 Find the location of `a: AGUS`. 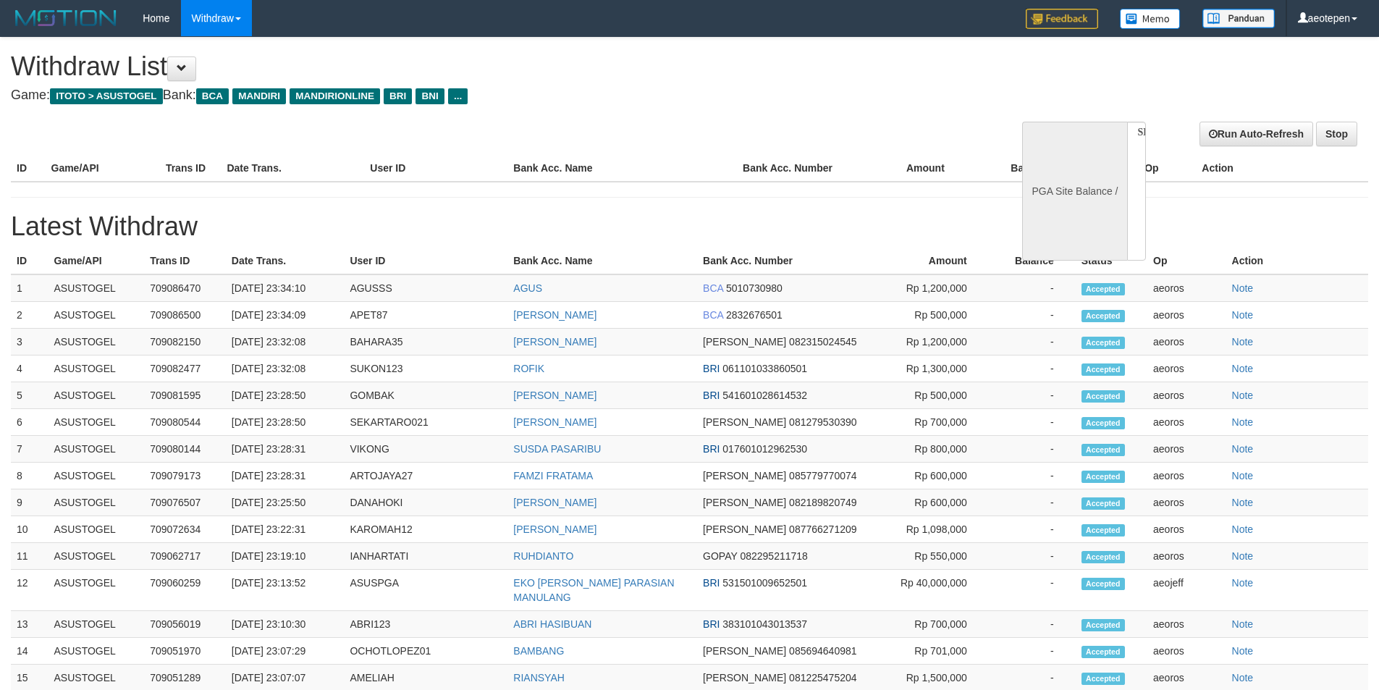

a: AGUS is located at coordinates (528, 288).